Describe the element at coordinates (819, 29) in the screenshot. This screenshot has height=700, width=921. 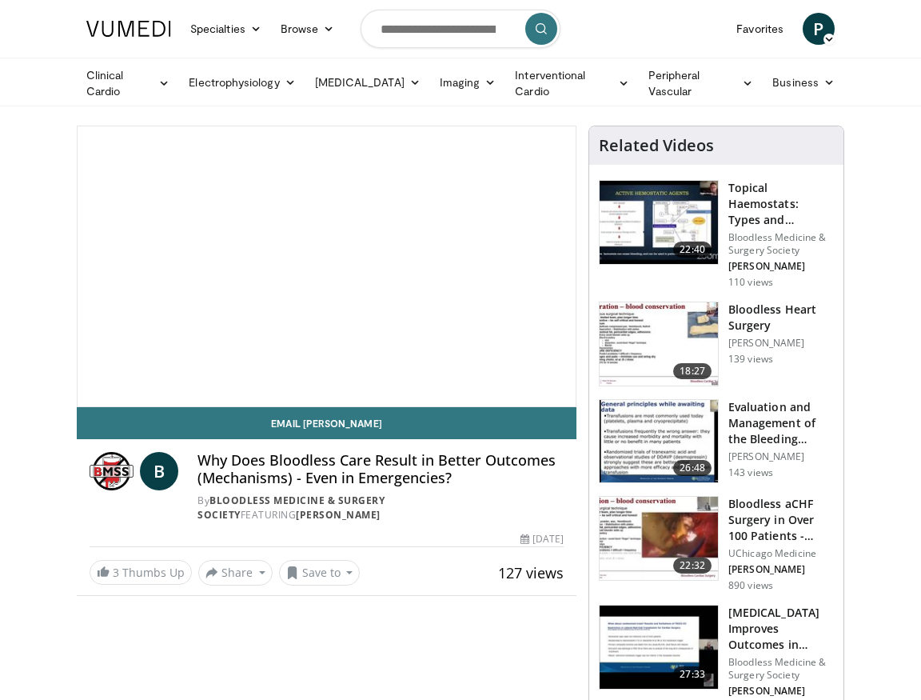
I see `a: P` at that location.